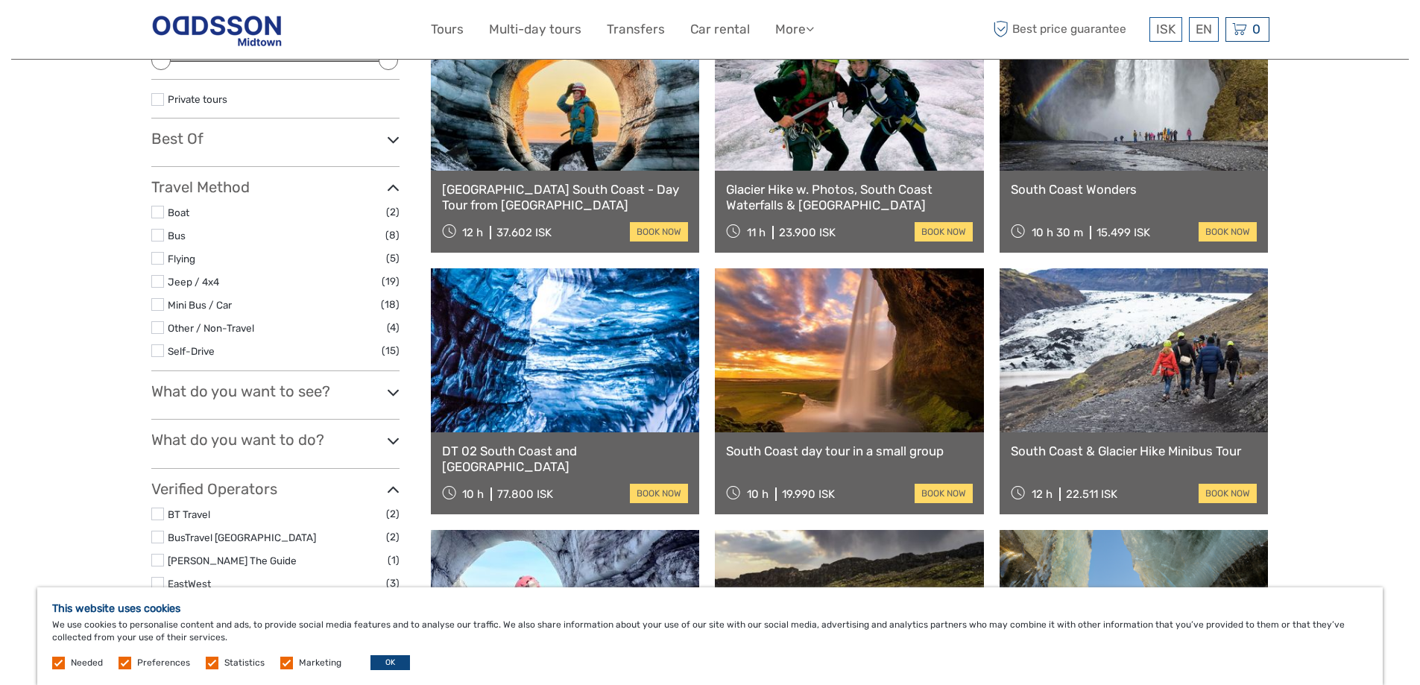 This screenshot has height=685, width=1420. I want to click on a: South Coast & Glacier Hike Minibus Tour, so click(1134, 451).